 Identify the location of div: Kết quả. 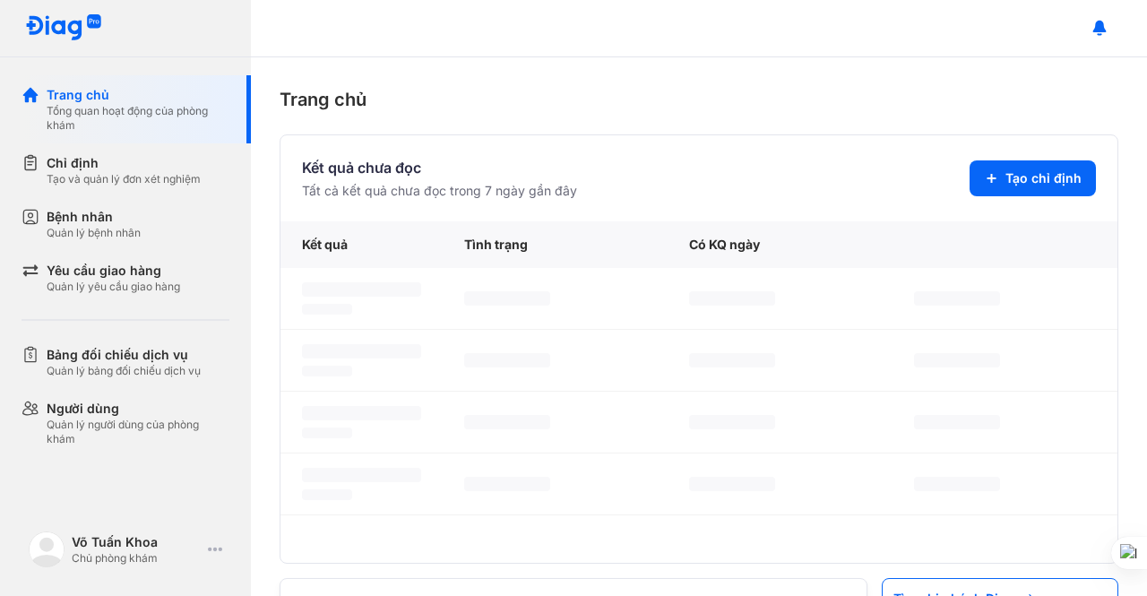
(361, 245).